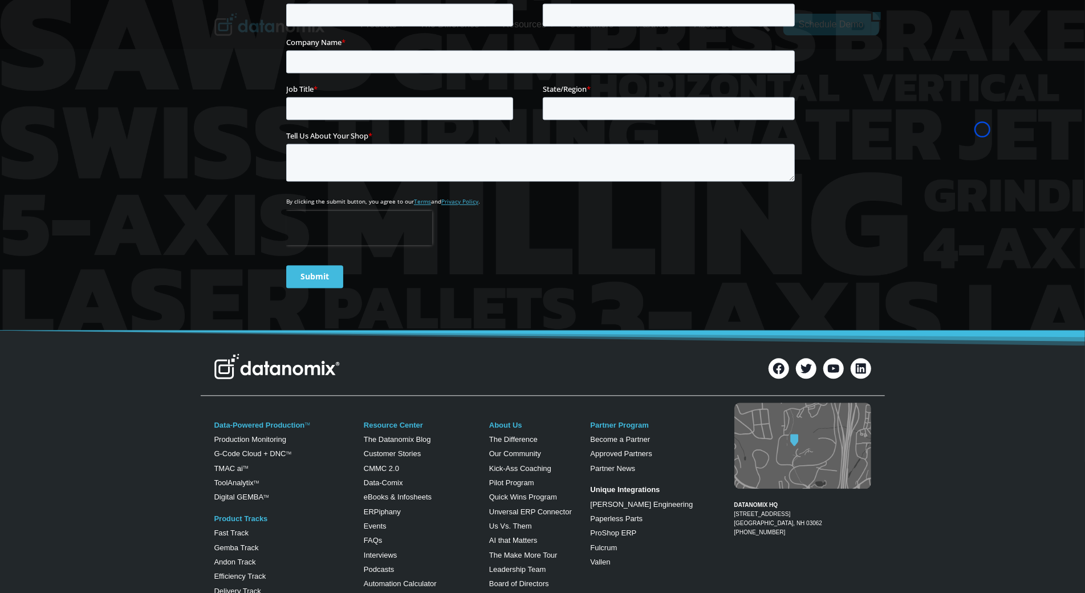 This screenshot has height=593, width=1085. I want to click on a: Fulcrum, so click(603, 547).